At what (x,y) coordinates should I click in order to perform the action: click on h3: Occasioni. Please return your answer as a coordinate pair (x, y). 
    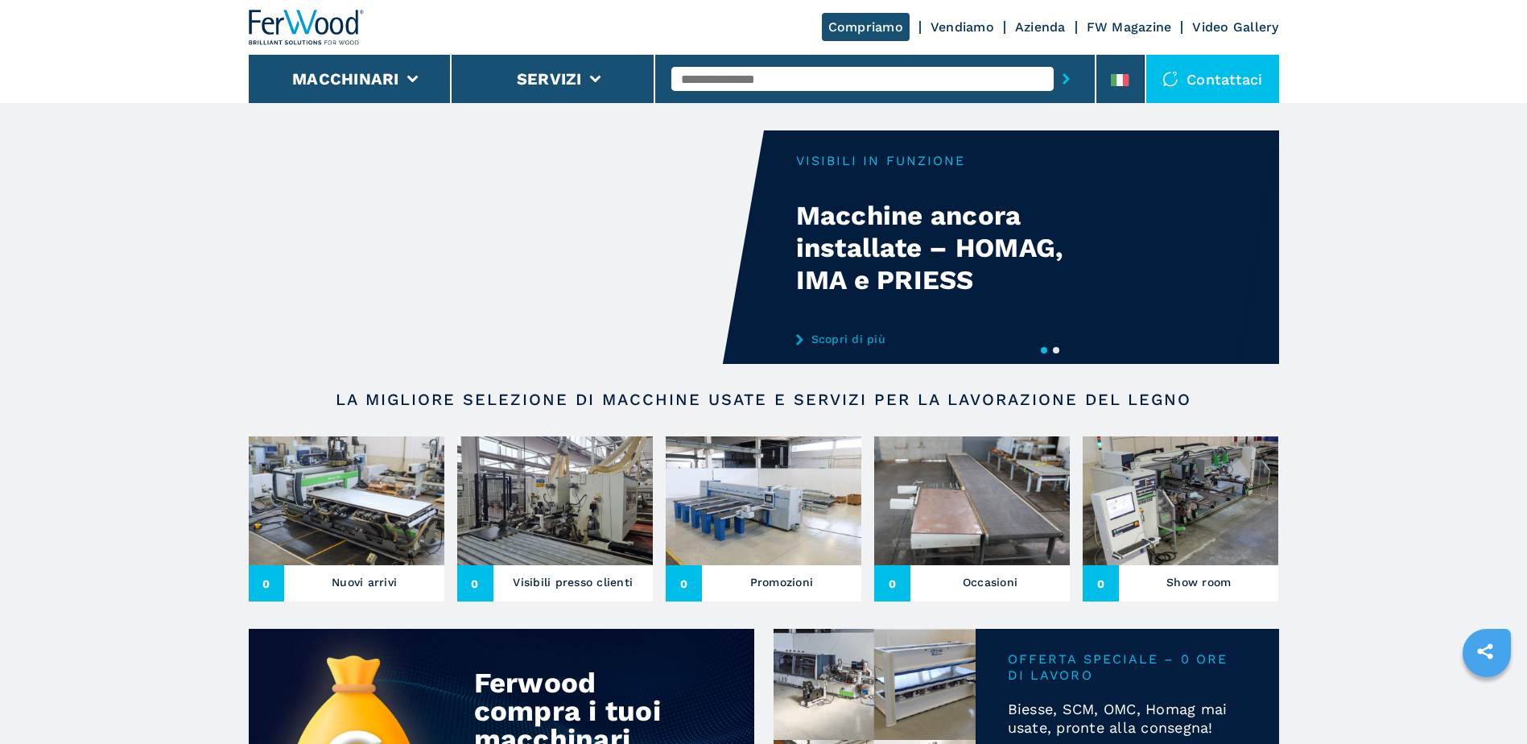
    Looking at the image, I should click on (990, 582).